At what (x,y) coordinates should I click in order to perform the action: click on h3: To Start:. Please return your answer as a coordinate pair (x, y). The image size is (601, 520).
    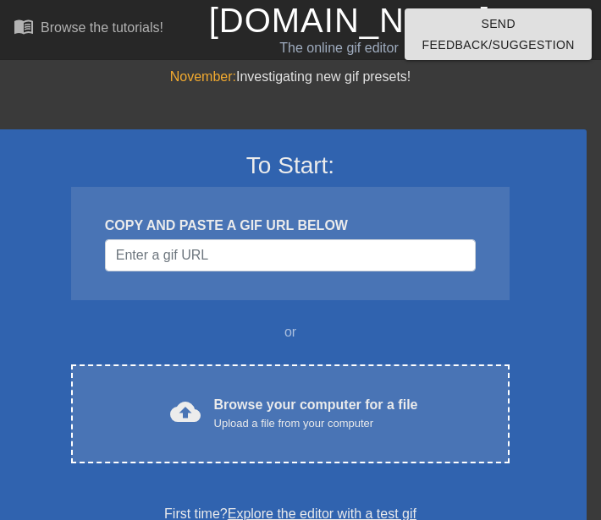
    Looking at the image, I should click on (290, 166).